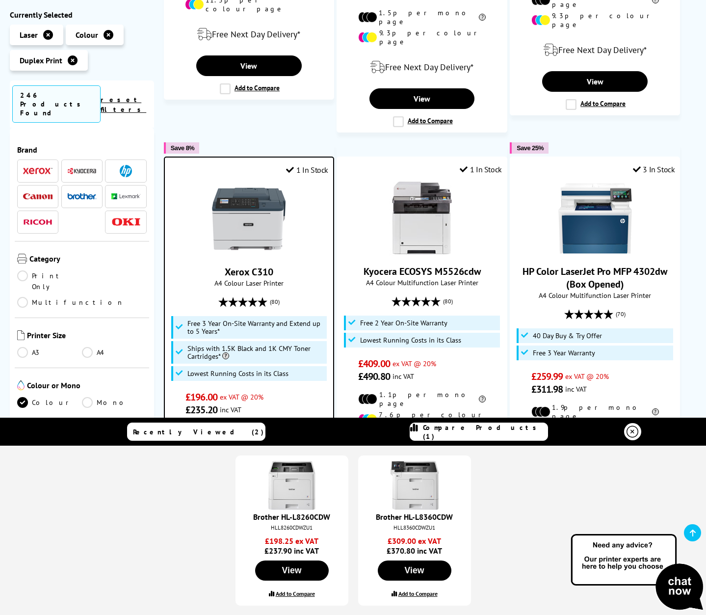 The height and width of the screenshot is (615, 706). I want to click on a: Lexmark, so click(126, 196).